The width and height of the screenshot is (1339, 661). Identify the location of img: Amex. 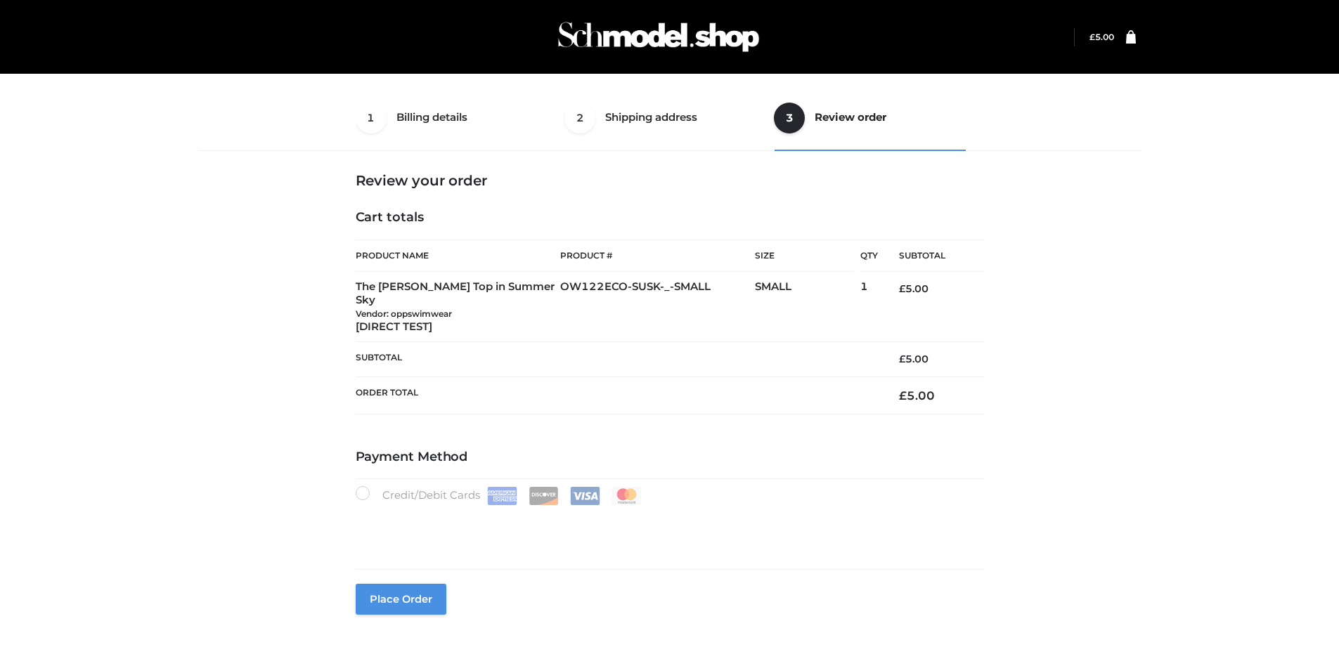
(502, 496).